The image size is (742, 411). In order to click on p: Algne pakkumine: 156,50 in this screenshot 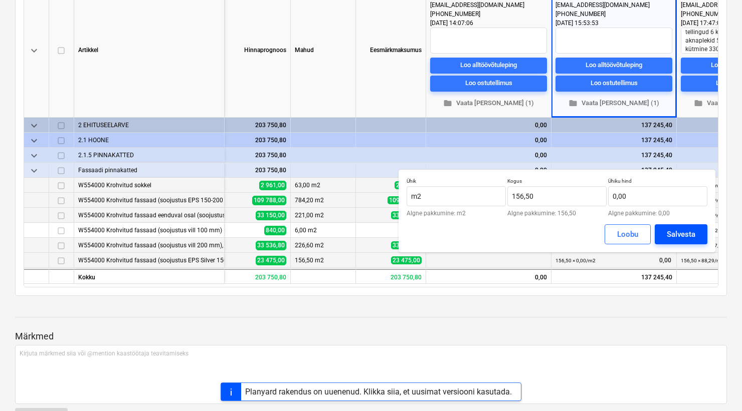, I will do `click(557, 213)`.